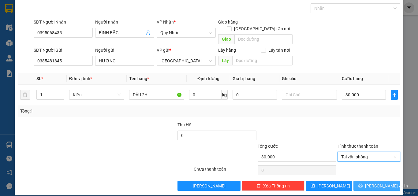 Image resolution: width=418 pixels, height=196 pixels. What do you see at coordinates (186, 50) in the screenshot?
I see `div: VP gửi` at bounding box center [186, 50].